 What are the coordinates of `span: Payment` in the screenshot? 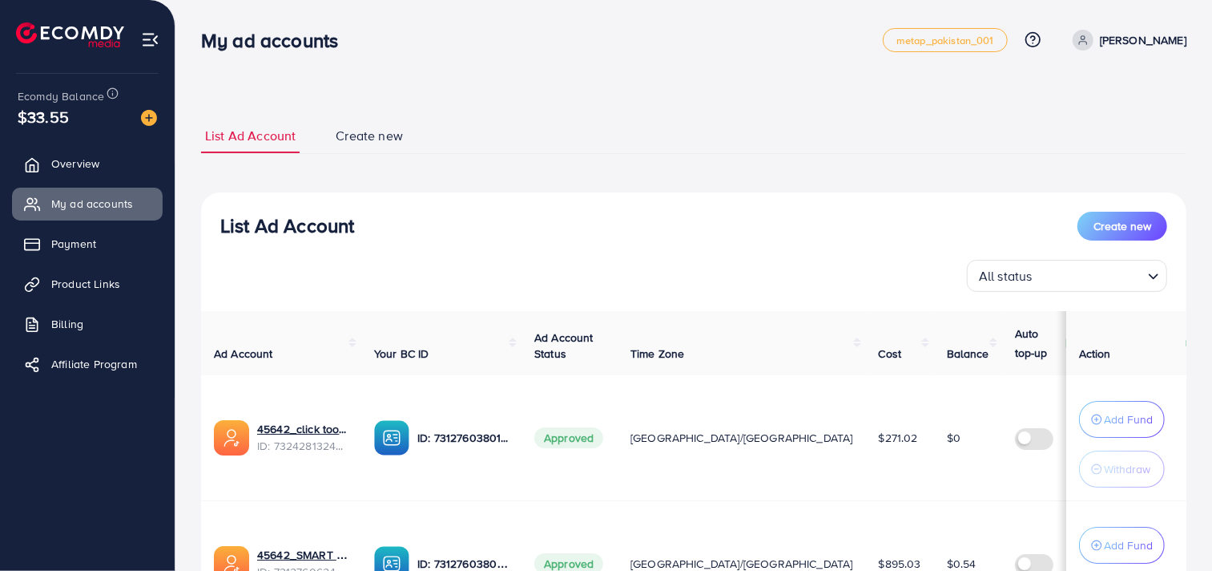 It's located at (74, 244).